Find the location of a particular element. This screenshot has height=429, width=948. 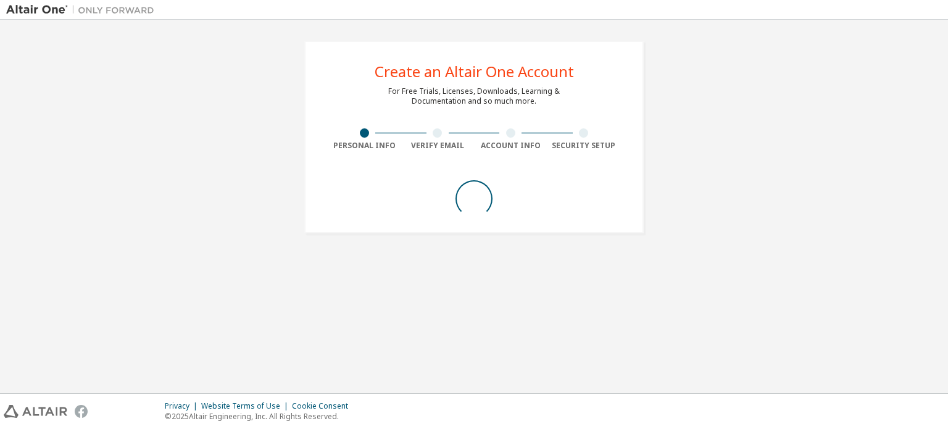

img: facebook.svg is located at coordinates (81, 411).